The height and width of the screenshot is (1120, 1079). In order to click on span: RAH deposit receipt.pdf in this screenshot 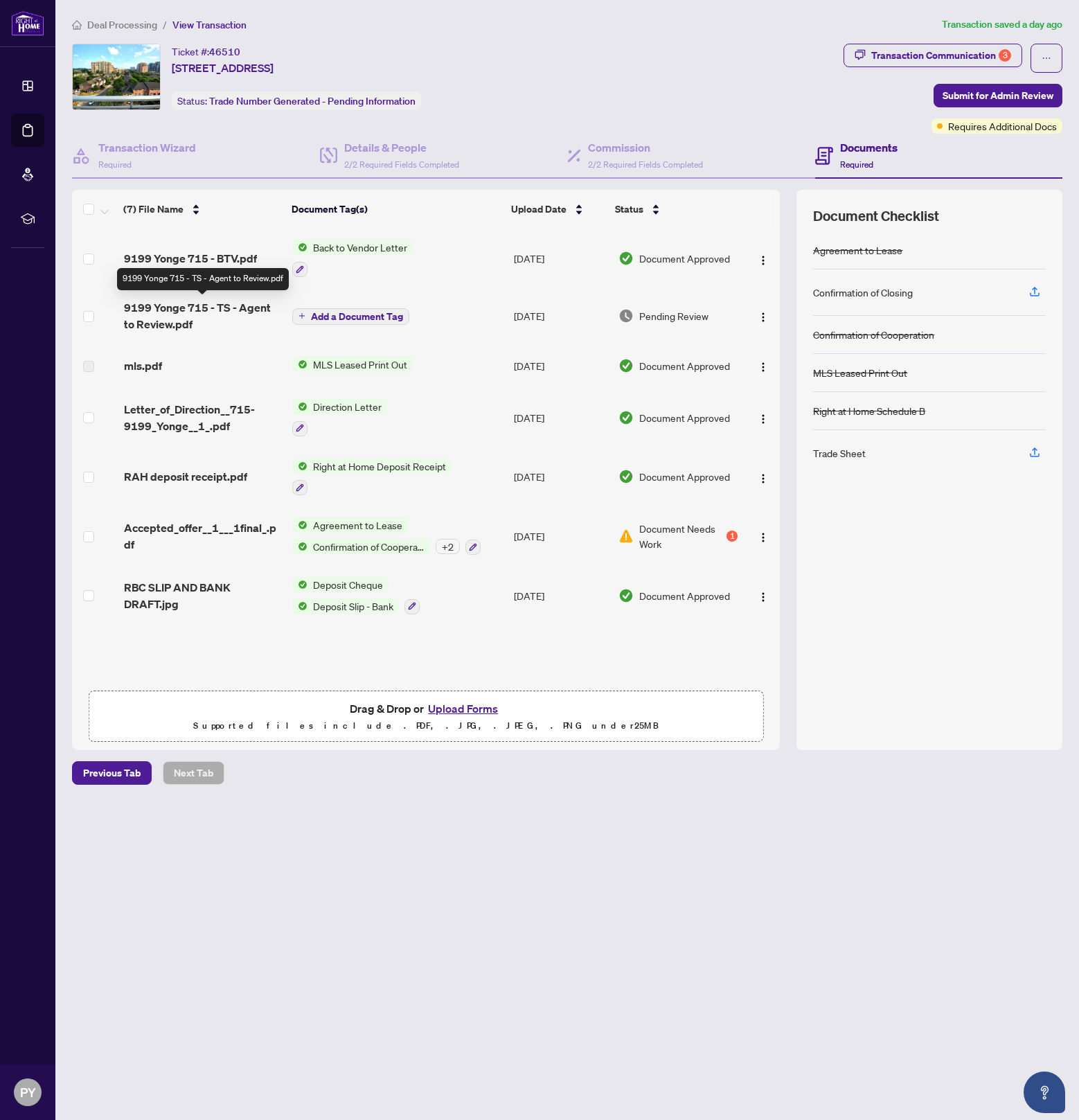, I will do `click(186, 477)`.